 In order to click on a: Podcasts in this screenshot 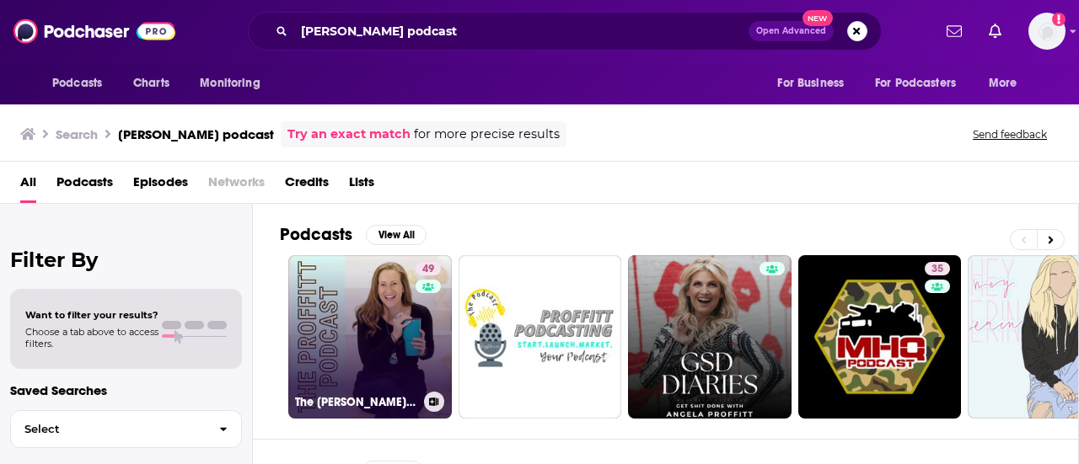, I will do `click(84, 185)`.